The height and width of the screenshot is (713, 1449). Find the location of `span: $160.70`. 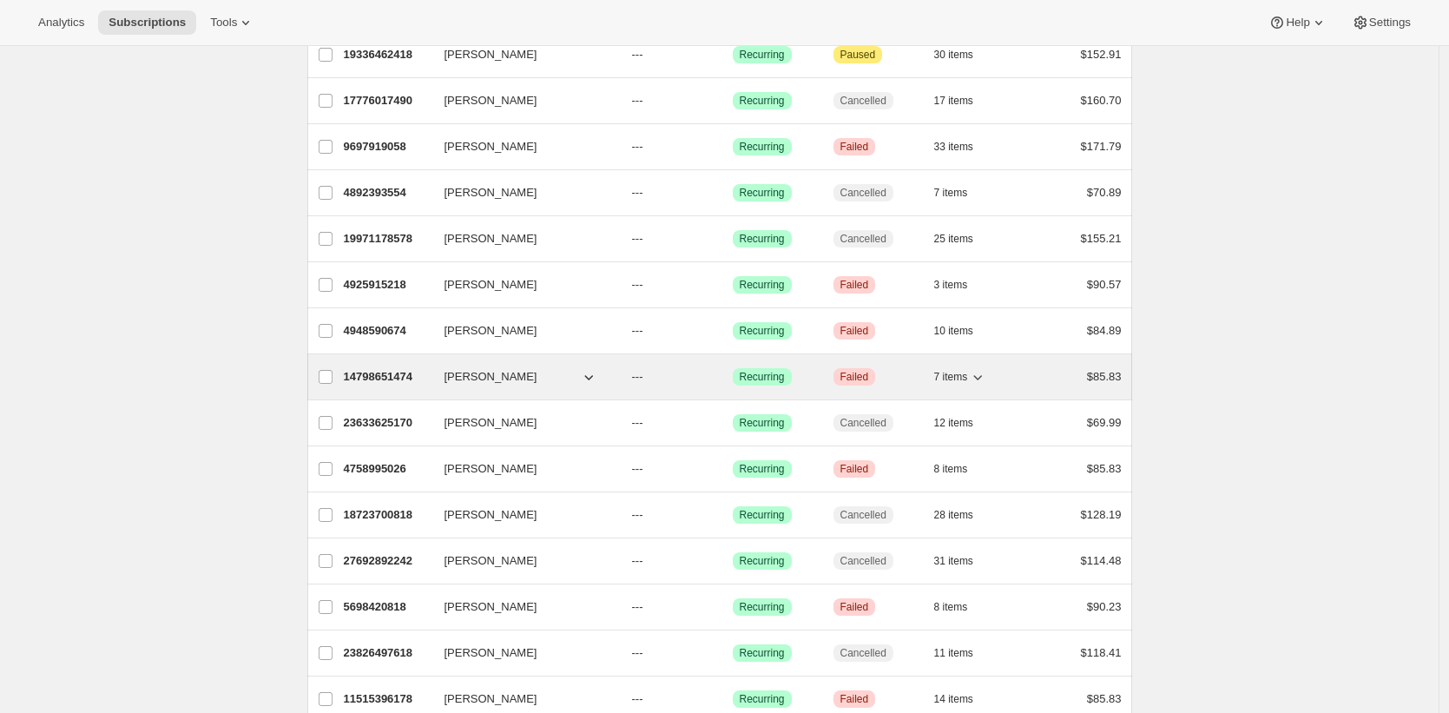

span: $160.70 is located at coordinates (1101, 100).